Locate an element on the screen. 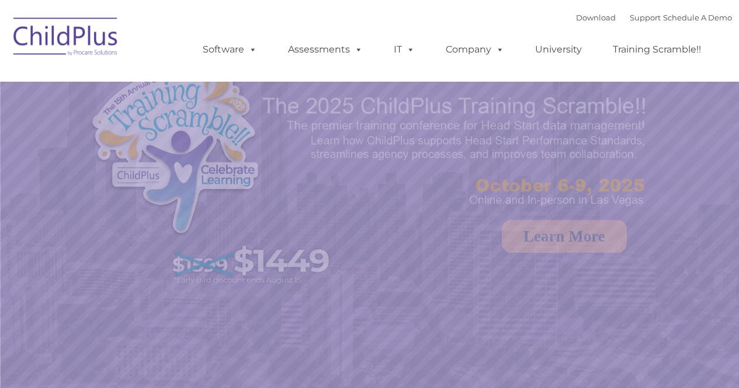 The width and height of the screenshot is (739, 388). img: ChildPlus by Procare Solutions is located at coordinates (66, 39).